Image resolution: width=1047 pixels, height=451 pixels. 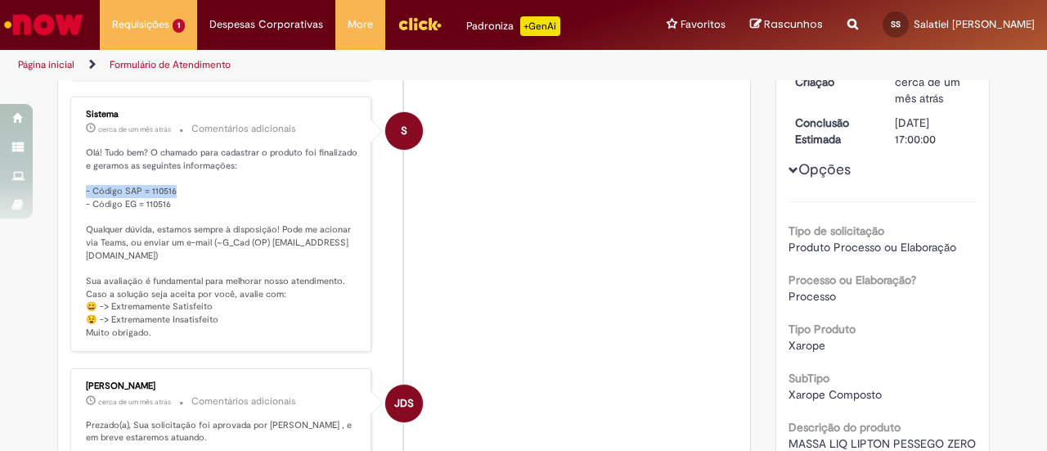 I want to click on time: 21/07/2025 12:57:00, so click(x=134, y=402).